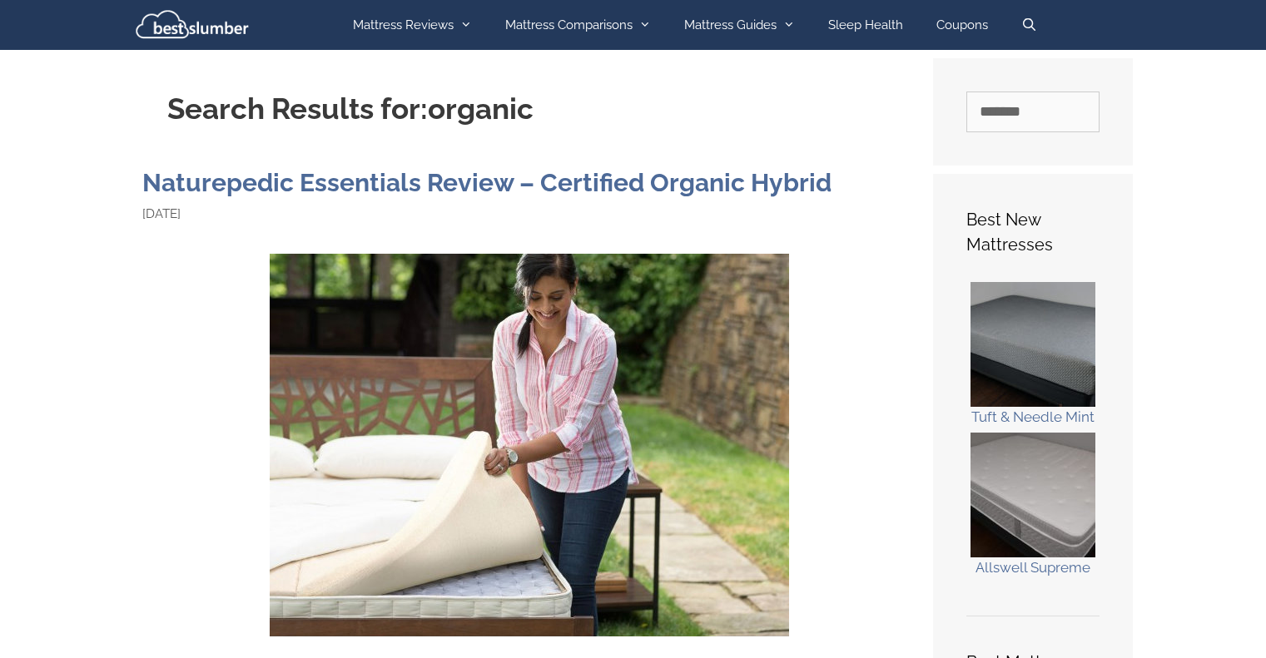 This screenshot has width=1266, height=658. Describe the element at coordinates (529, 109) in the screenshot. I see `header: Page` at that location.